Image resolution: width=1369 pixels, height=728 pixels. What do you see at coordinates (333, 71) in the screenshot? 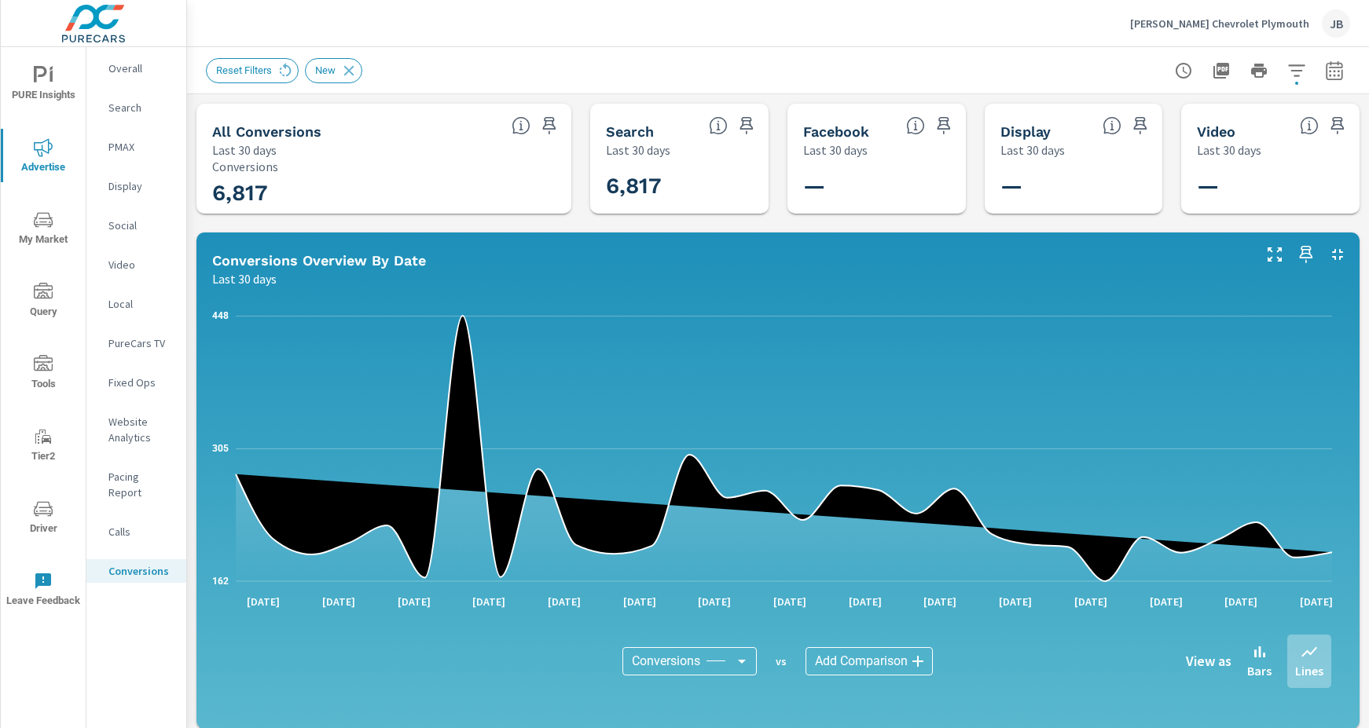
I see `div: New` at bounding box center [333, 71].